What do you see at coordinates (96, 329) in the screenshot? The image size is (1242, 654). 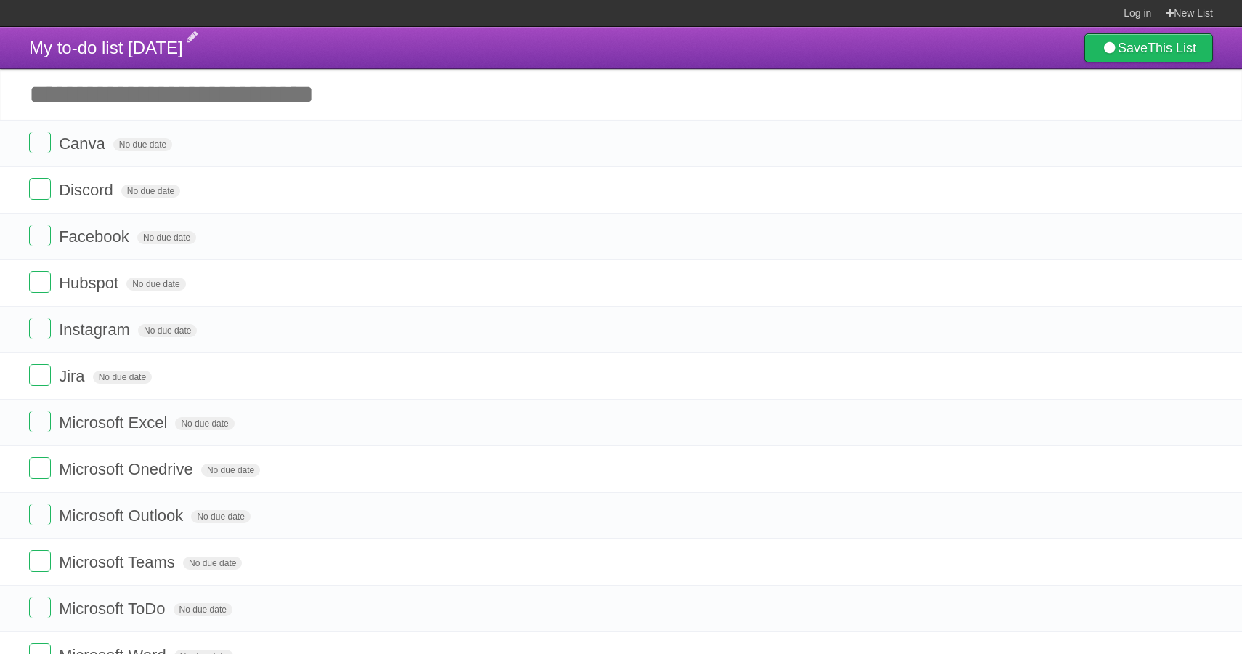 I see `span: Instagram` at bounding box center [96, 329].